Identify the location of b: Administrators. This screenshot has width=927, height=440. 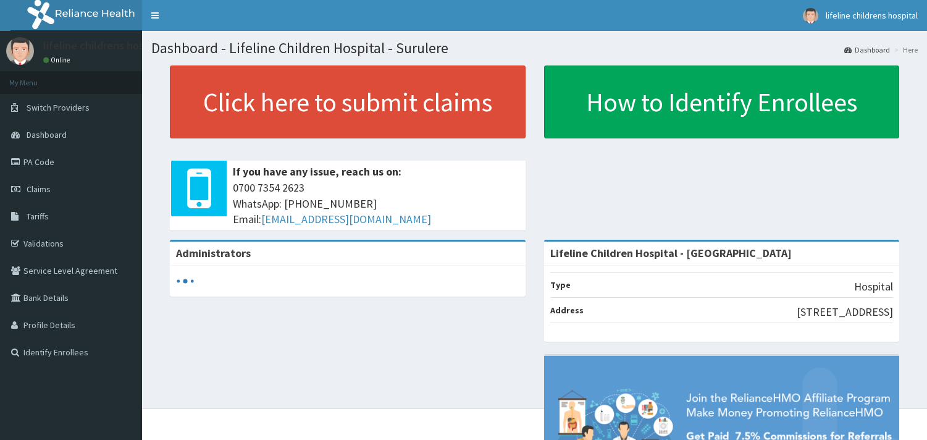
(213, 253).